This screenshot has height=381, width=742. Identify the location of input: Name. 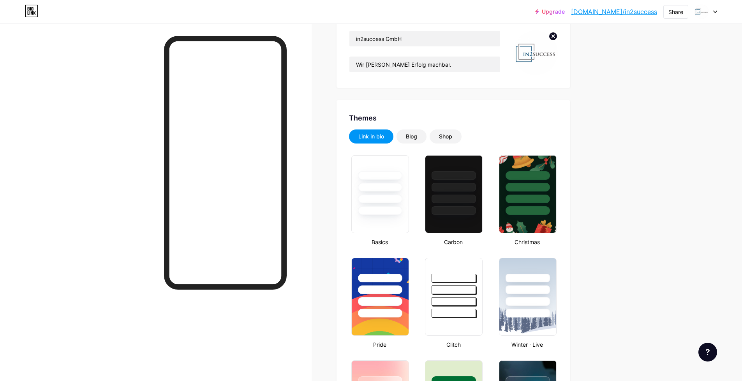
(425, 39).